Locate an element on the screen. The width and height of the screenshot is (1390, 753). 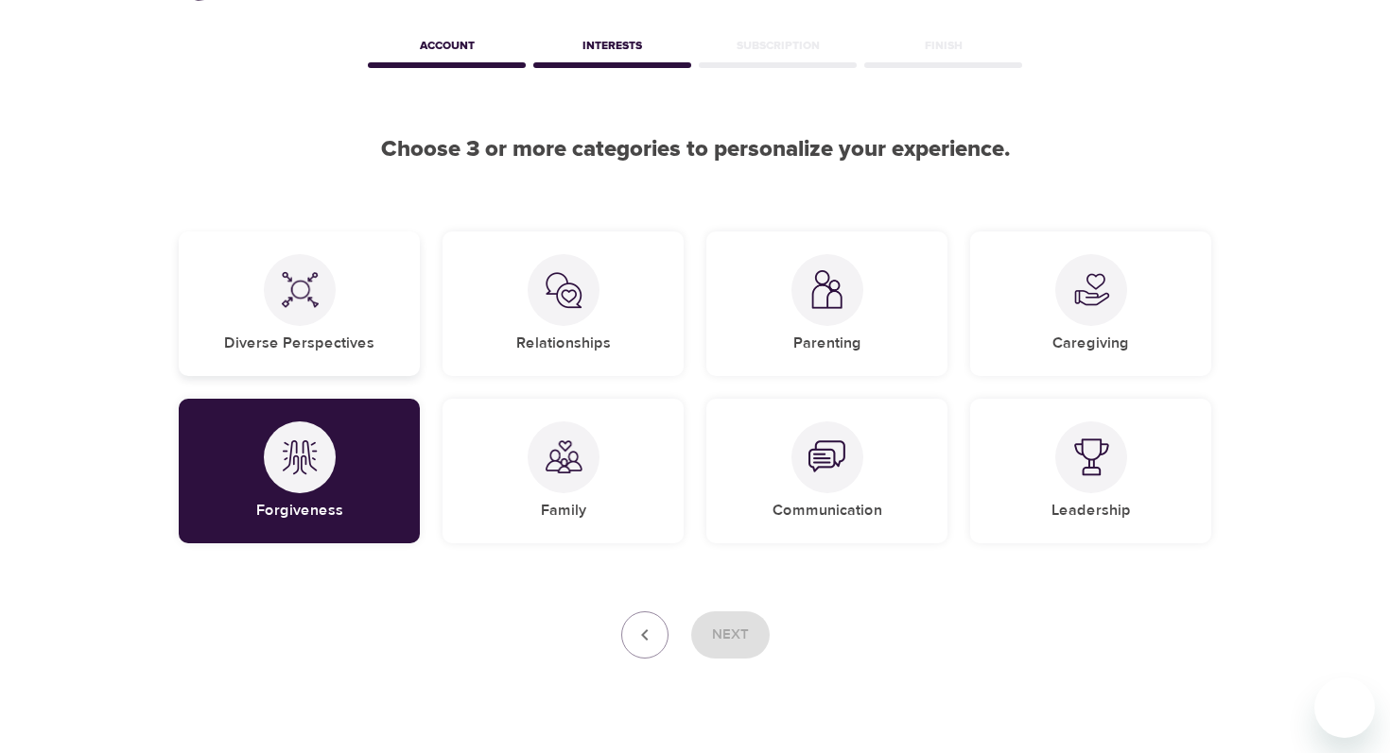
h5: Diverse Perspectives is located at coordinates (299, 343).